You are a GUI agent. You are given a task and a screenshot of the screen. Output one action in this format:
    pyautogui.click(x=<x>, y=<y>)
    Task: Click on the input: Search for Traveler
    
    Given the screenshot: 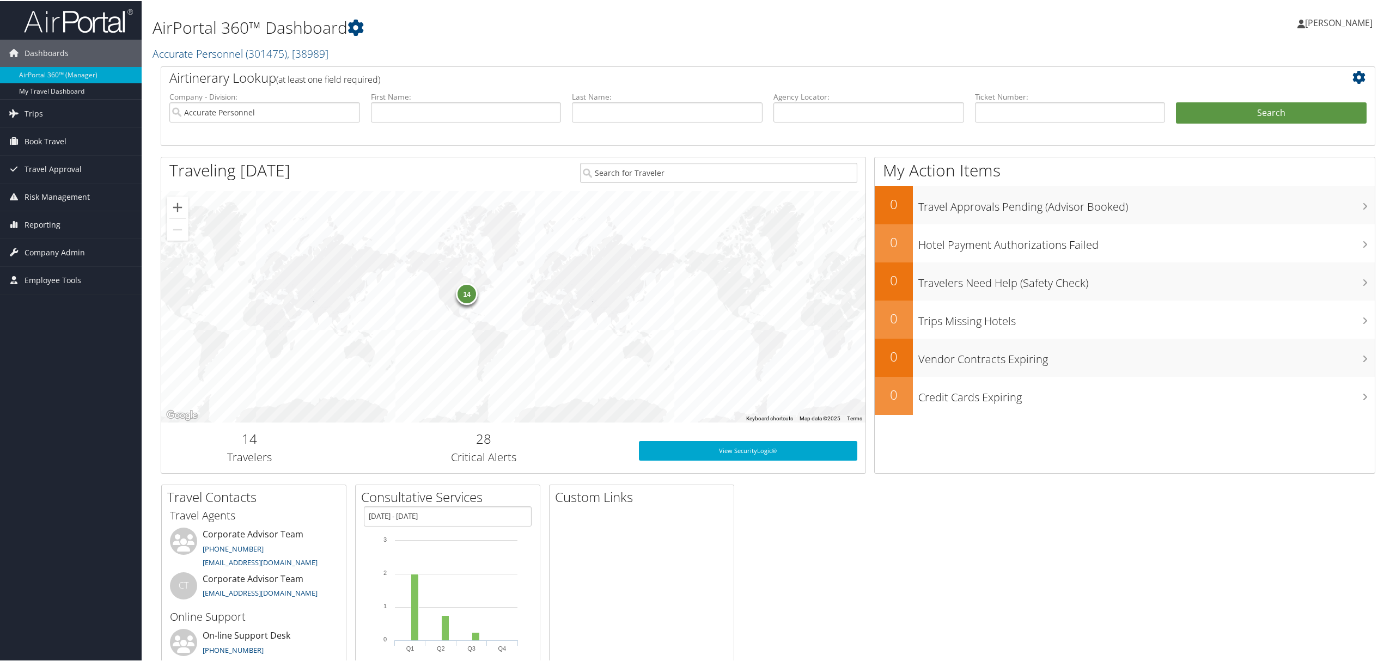 What is the action you would take?
    pyautogui.click(x=719, y=172)
    